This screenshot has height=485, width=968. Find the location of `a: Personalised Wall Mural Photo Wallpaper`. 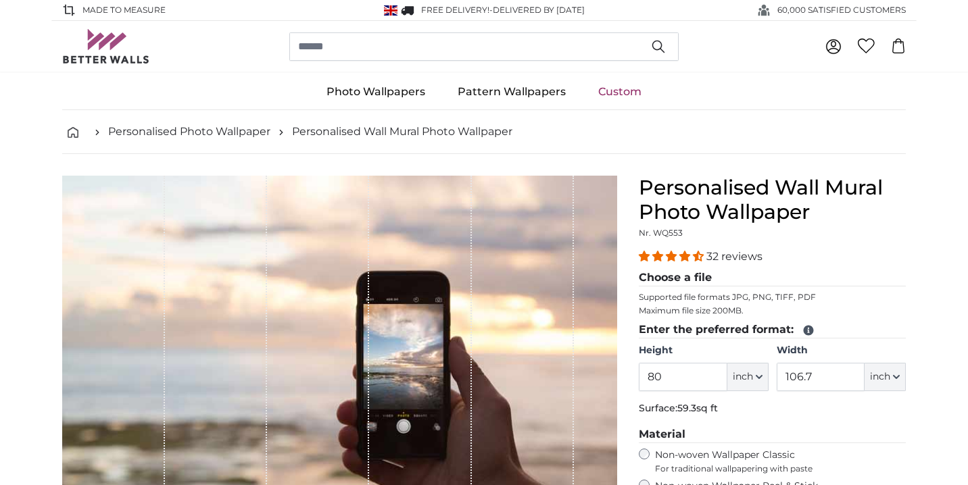

a: Personalised Wall Mural Photo Wallpaper is located at coordinates (402, 132).